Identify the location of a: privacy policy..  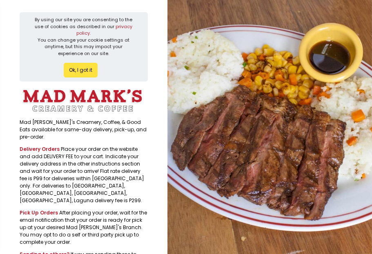
(104, 30).